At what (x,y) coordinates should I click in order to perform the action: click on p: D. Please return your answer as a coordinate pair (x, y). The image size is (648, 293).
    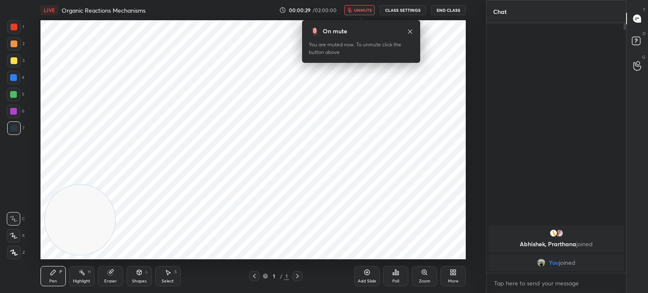
    Looking at the image, I should click on (644, 33).